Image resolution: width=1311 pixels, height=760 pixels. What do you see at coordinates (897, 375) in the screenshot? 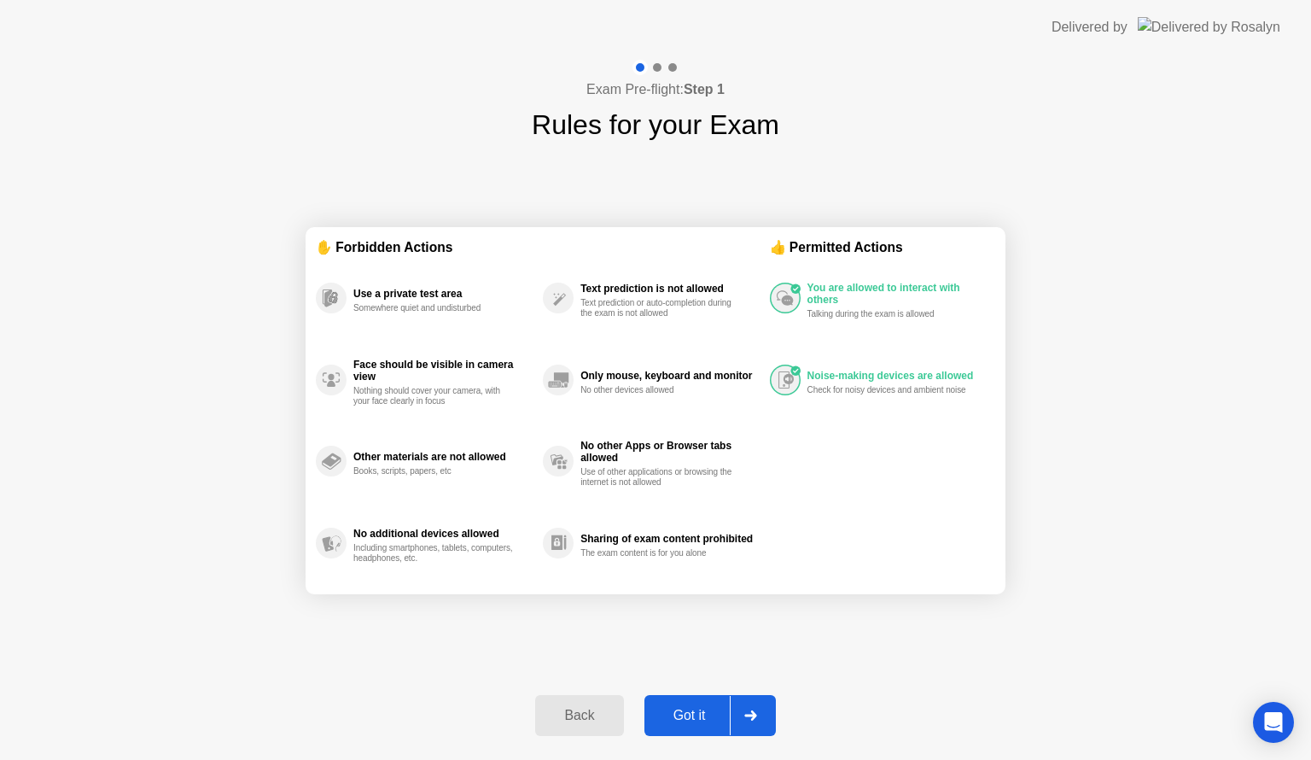
I see `div: Noise-making devices are allowed` at bounding box center [897, 375].